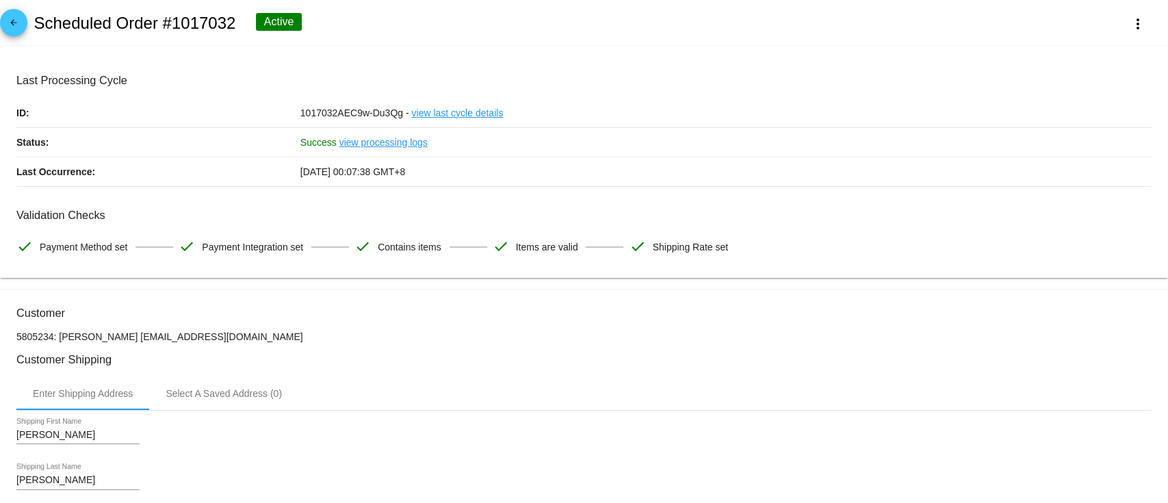  Describe the element at coordinates (134, 23) in the screenshot. I see `h2: Scheduled Order #1017032` at that location.